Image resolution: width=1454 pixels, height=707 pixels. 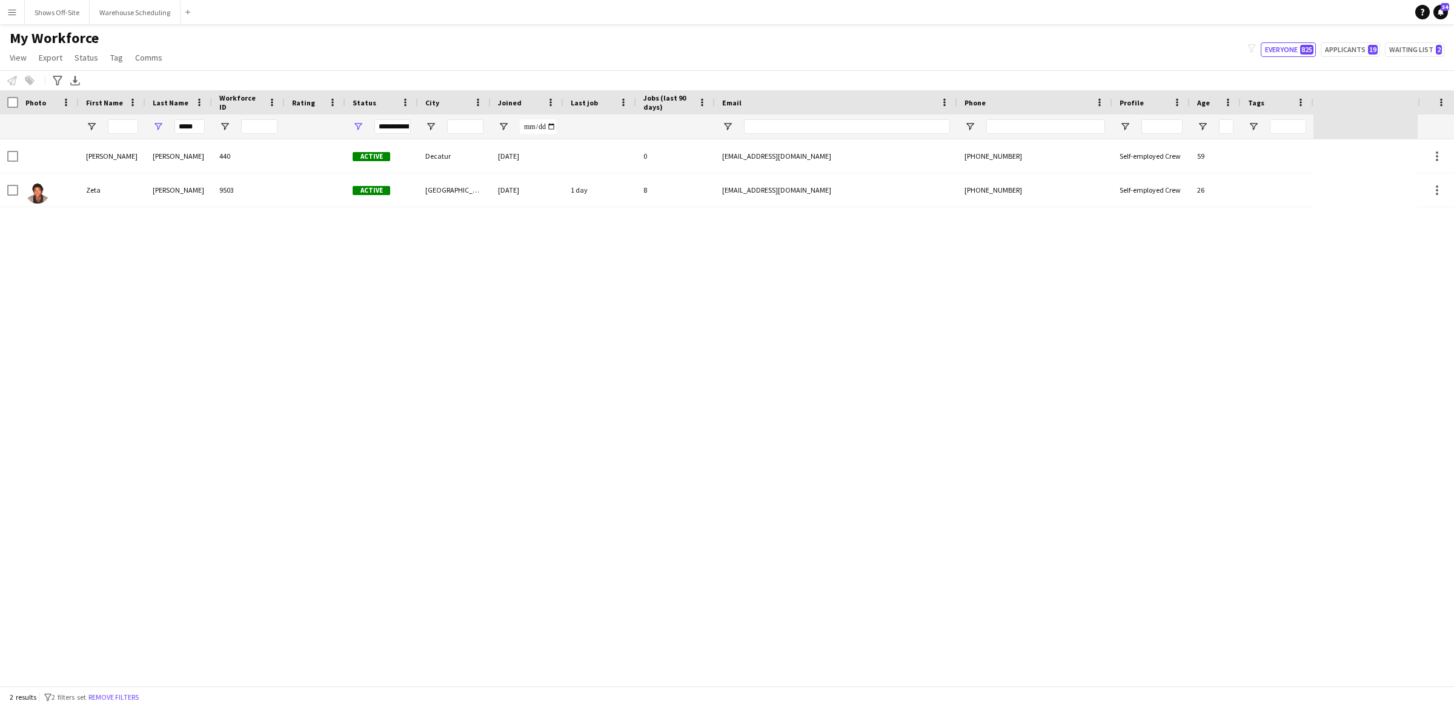 What do you see at coordinates (1441, 12) in the screenshot?
I see `a: 34` at bounding box center [1441, 12].